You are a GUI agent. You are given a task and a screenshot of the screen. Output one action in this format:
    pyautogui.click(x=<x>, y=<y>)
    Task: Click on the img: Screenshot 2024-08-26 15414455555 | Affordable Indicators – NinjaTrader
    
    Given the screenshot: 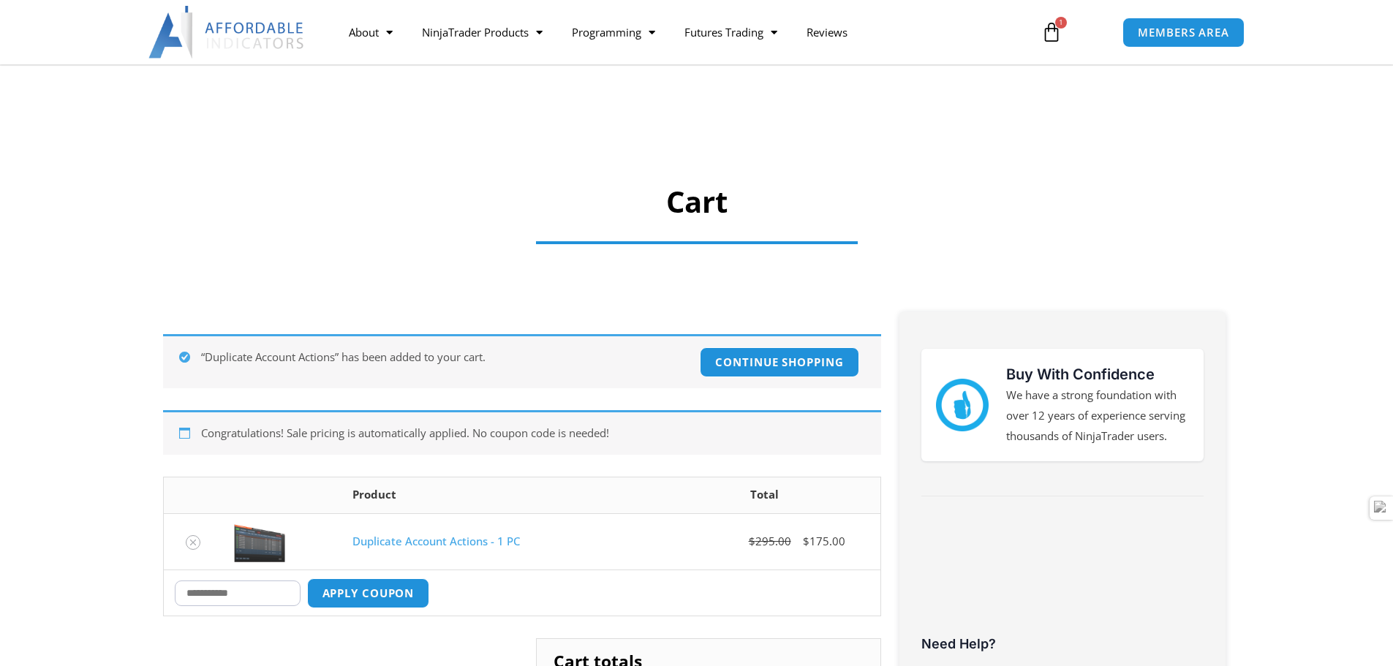 What is the action you would take?
    pyautogui.click(x=260, y=542)
    